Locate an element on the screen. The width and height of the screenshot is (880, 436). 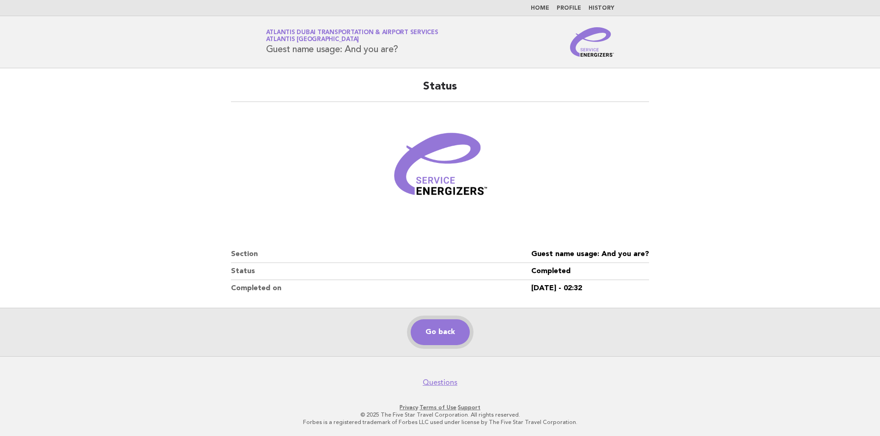
a: Profile is located at coordinates (569, 8).